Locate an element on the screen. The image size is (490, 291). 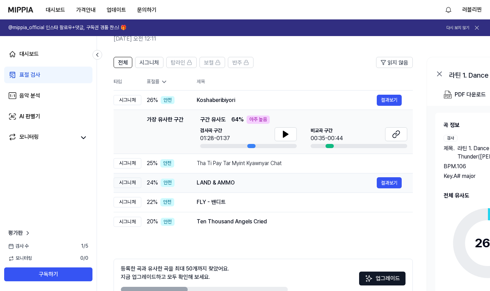
th: 제목 is located at coordinates (305, 82).